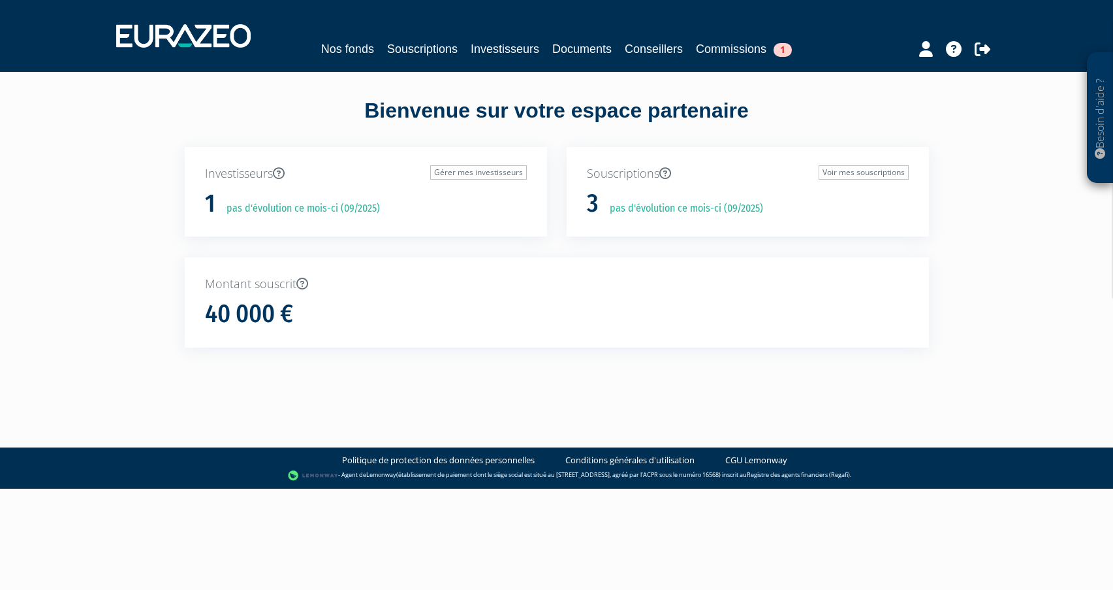  What do you see at coordinates (654, 49) in the screenshot?
I see `a: Conseillers` at bounding box center [654, 49].